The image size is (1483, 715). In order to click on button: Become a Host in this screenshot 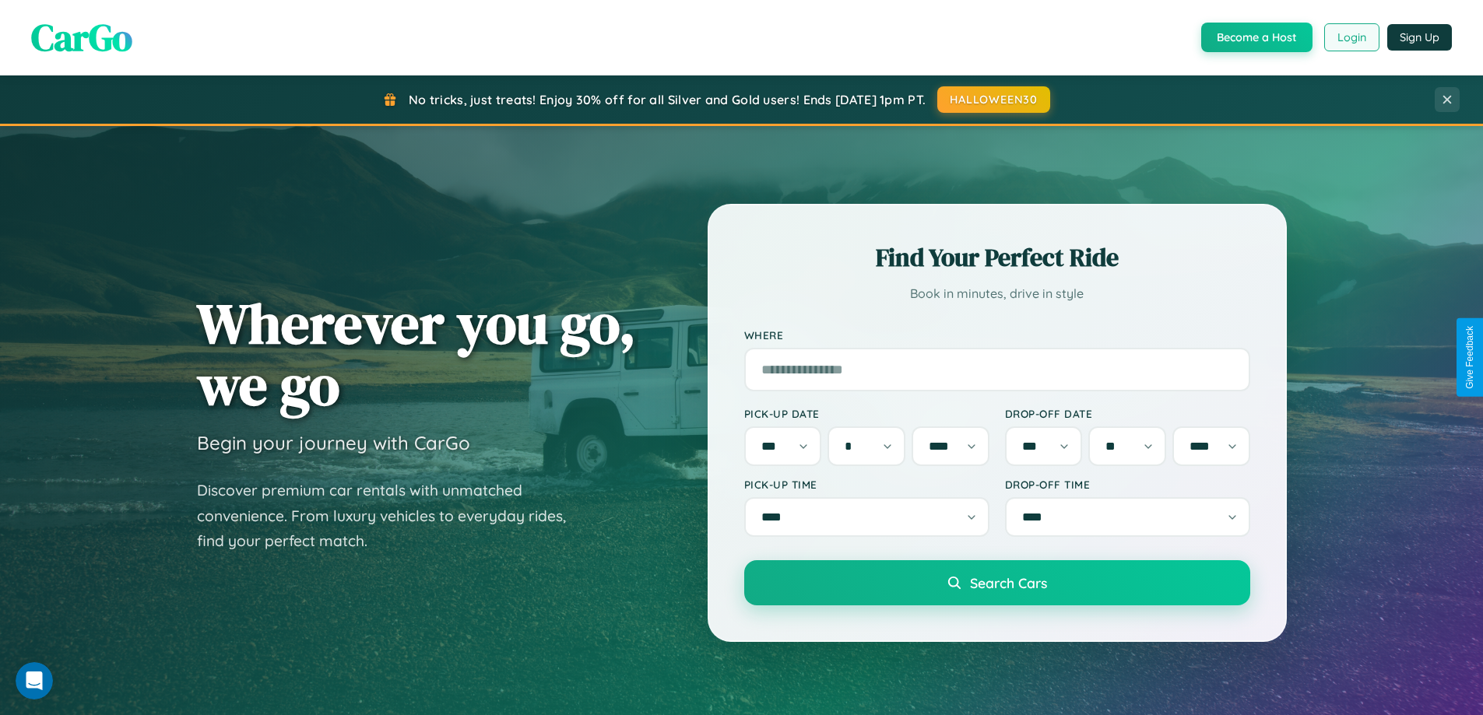, I will do `click(1256, 37)`.